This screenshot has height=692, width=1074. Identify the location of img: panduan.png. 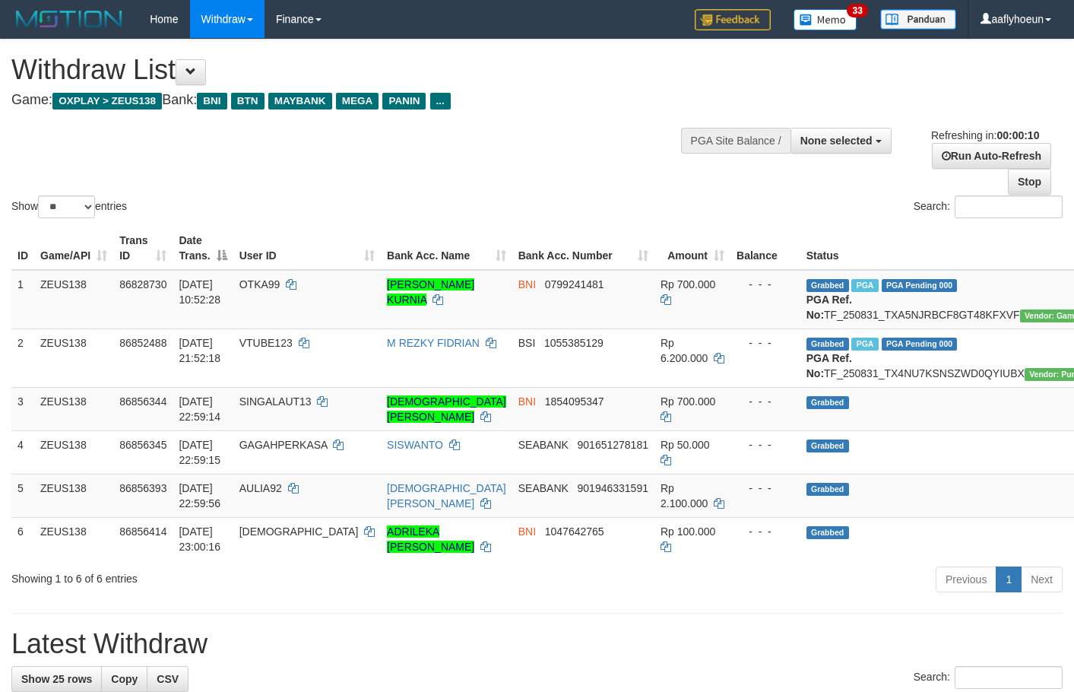
(918, 19).